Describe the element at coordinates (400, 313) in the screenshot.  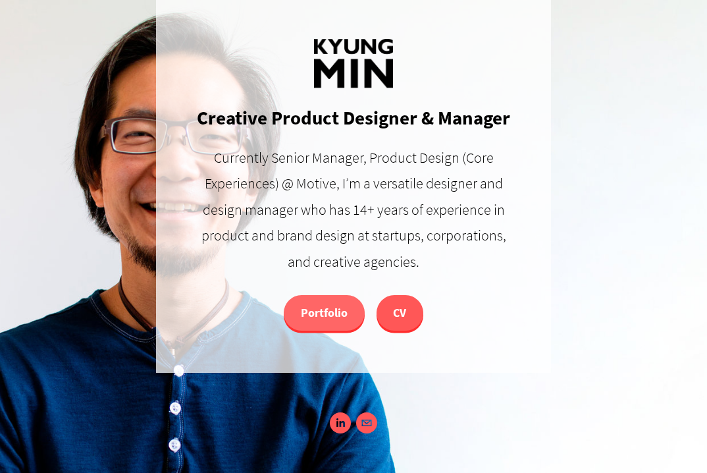
I see `a: CV` at that location.